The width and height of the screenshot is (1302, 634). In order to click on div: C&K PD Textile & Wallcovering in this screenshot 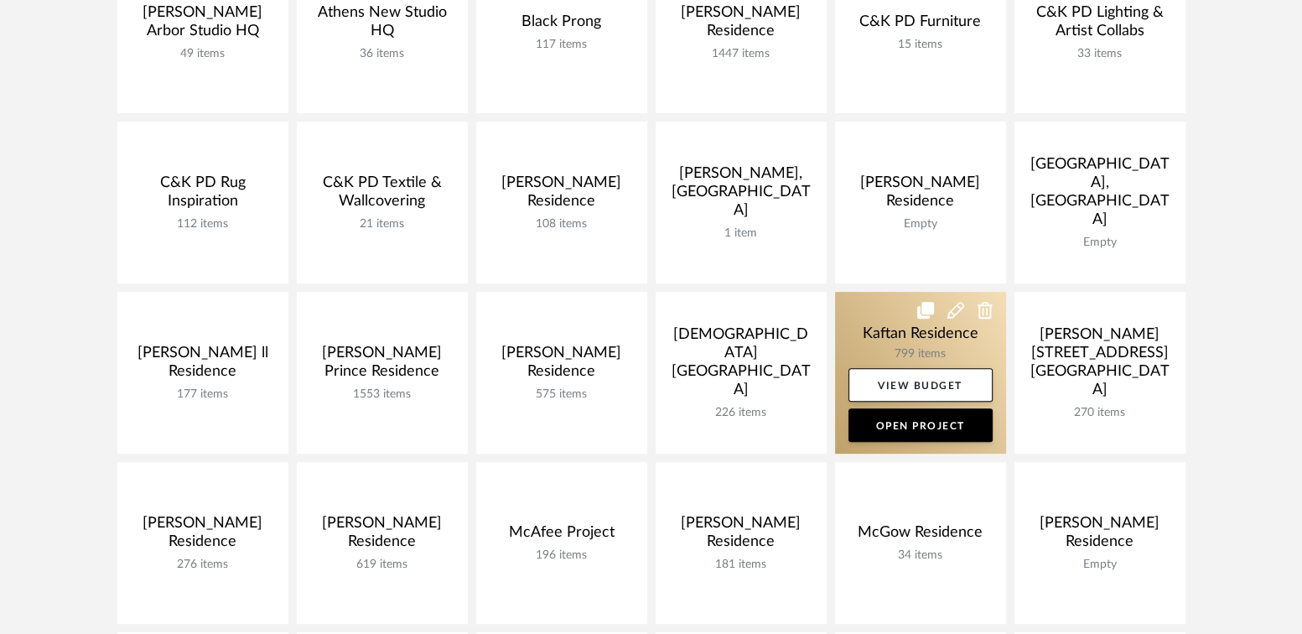, I will do `click(382, 195)`.